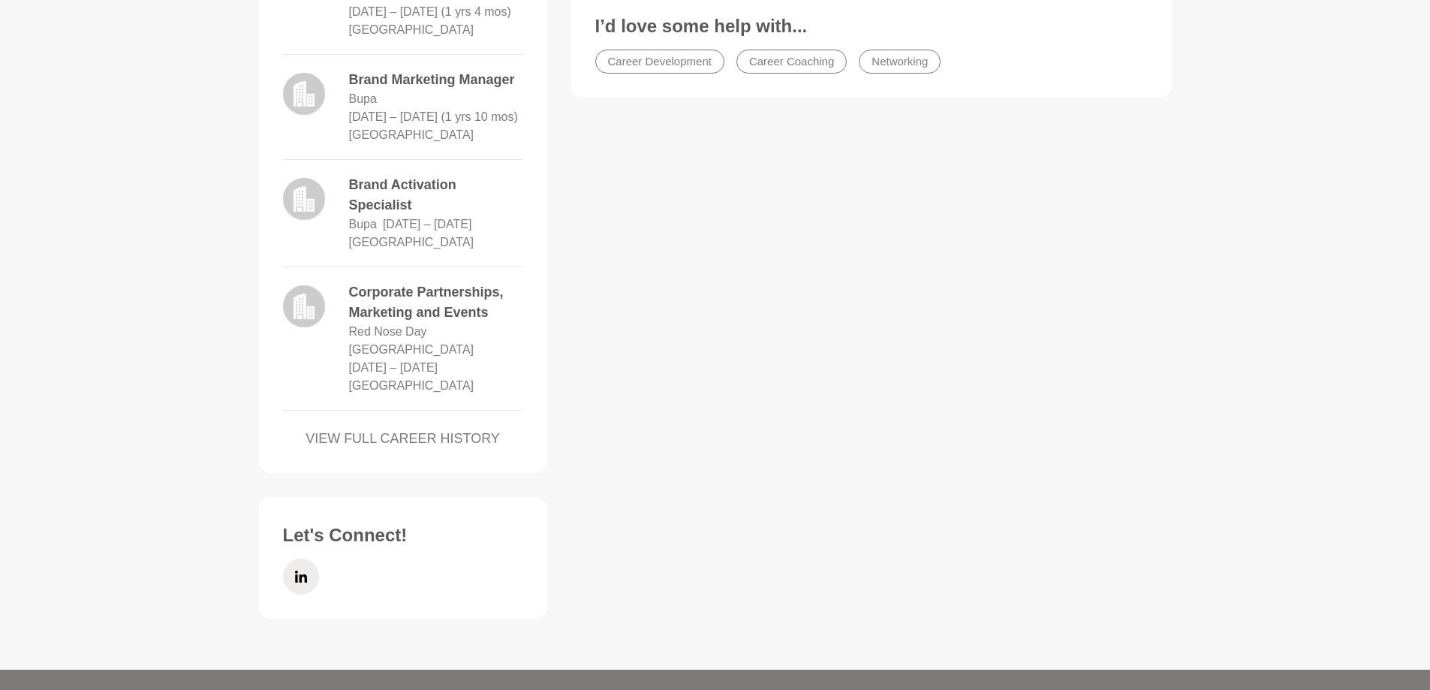 The width and height of the screenshot is (1430, 690). What do you see at coordinates (436, 195) in the screenshot?
I see `dd: Brand Activation Specialist` at bounding box center [436, 195].